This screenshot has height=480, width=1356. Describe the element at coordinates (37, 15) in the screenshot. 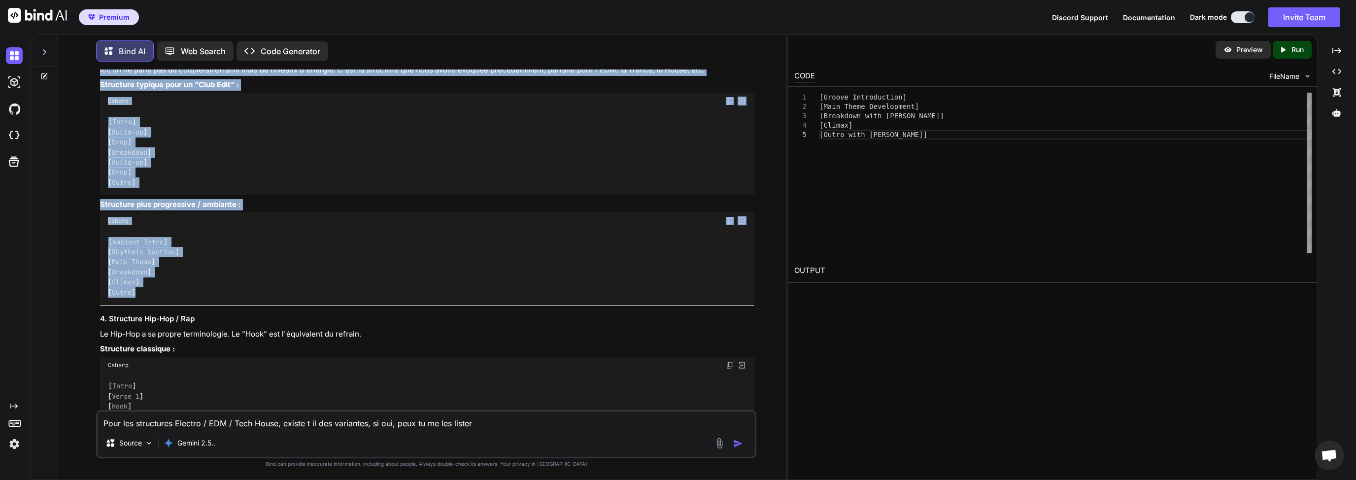

I see `img: Bind AI` at that location.